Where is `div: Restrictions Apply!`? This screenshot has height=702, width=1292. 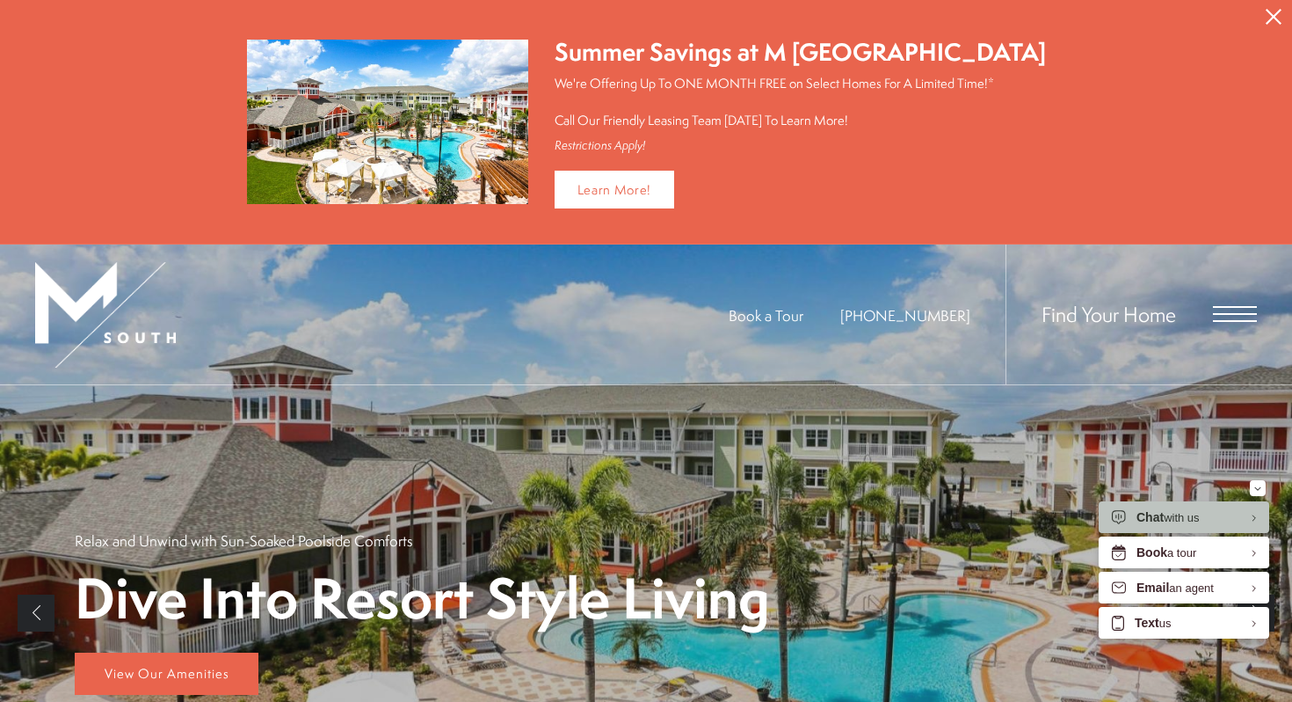
div: Restrictions Apply! is located at coordinates (800, 145).